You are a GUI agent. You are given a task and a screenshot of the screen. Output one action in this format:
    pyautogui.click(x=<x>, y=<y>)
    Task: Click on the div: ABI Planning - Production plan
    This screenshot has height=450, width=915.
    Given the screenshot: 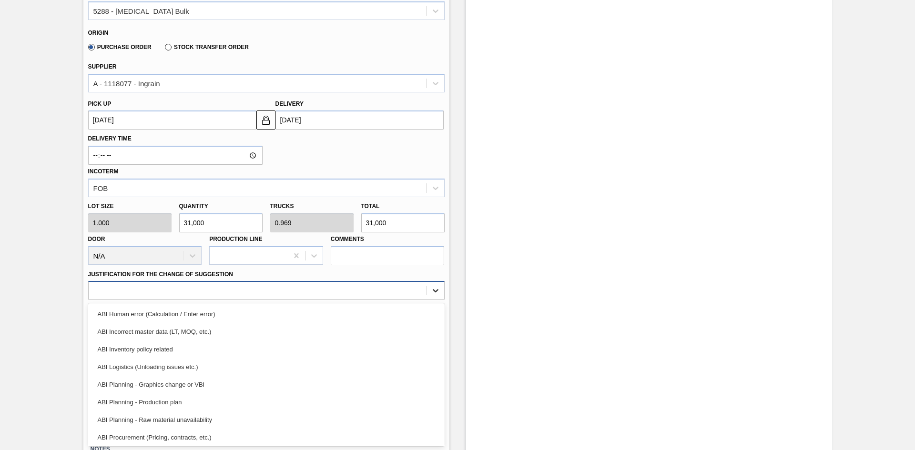 What is the action you would take?
    pyautogui.click(x=266, y=402)
    